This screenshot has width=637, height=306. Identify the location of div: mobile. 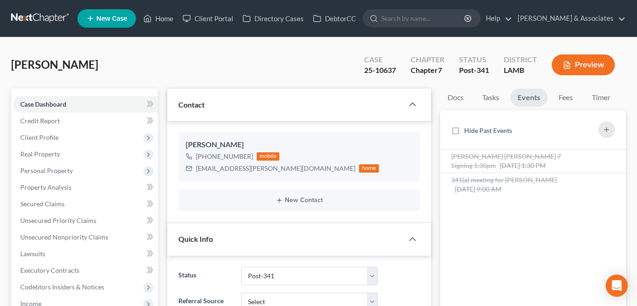
(268, 156).